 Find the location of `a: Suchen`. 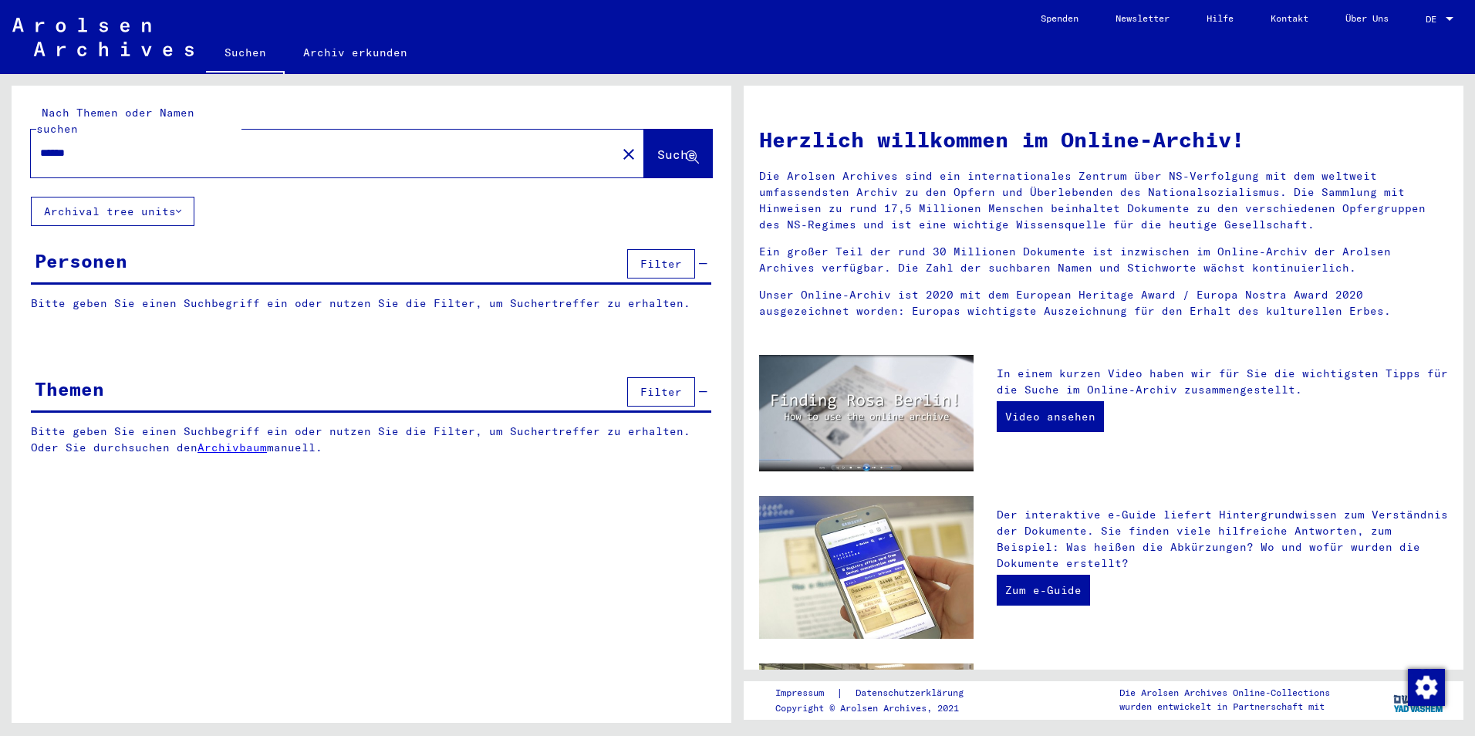

a: Suchen is located at coordinates (245, 54).